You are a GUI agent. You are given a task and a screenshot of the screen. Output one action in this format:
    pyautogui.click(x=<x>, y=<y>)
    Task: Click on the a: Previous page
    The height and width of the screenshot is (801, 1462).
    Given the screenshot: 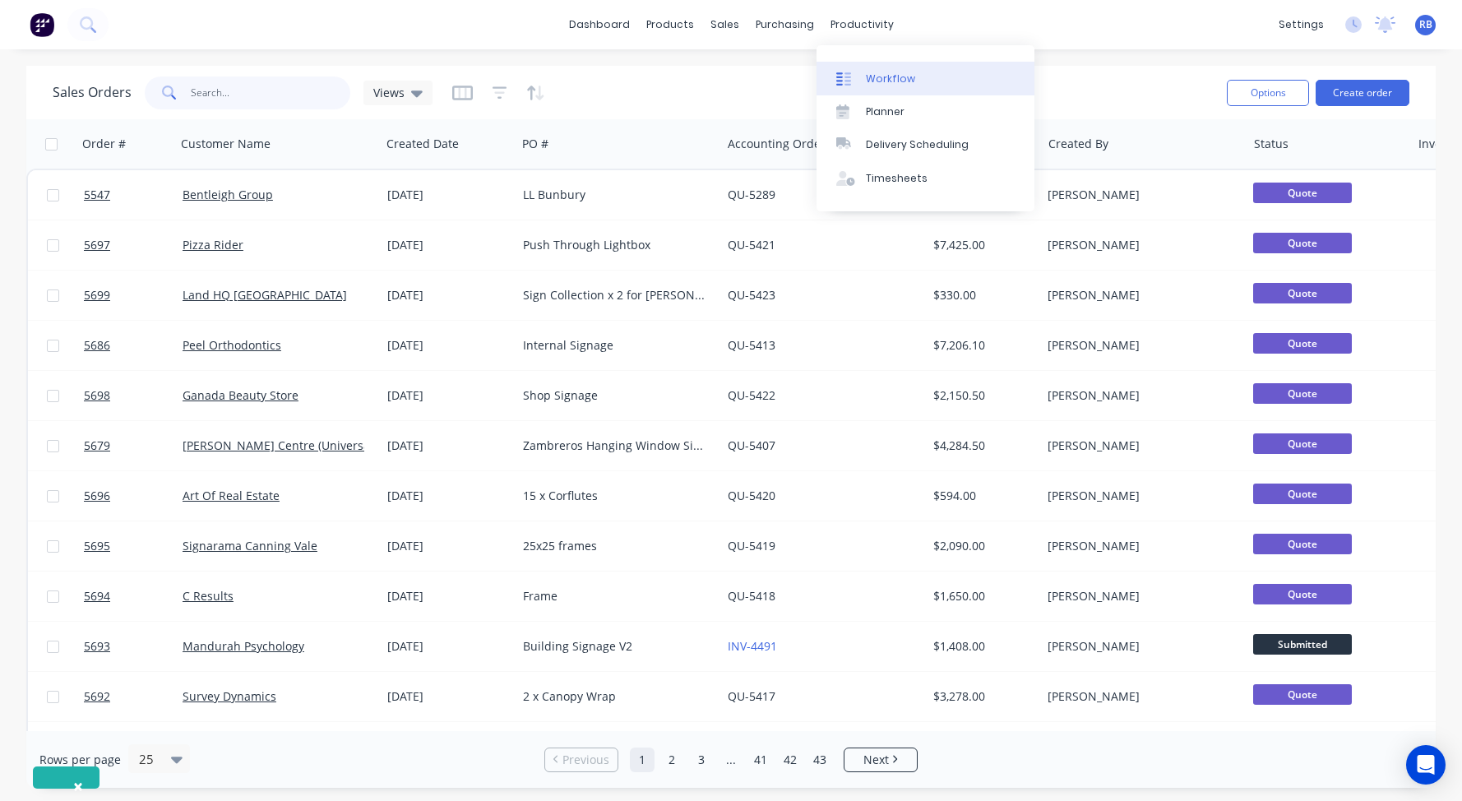 What is the action you would take?
    pyautogui.click(x=581, y=760)
    